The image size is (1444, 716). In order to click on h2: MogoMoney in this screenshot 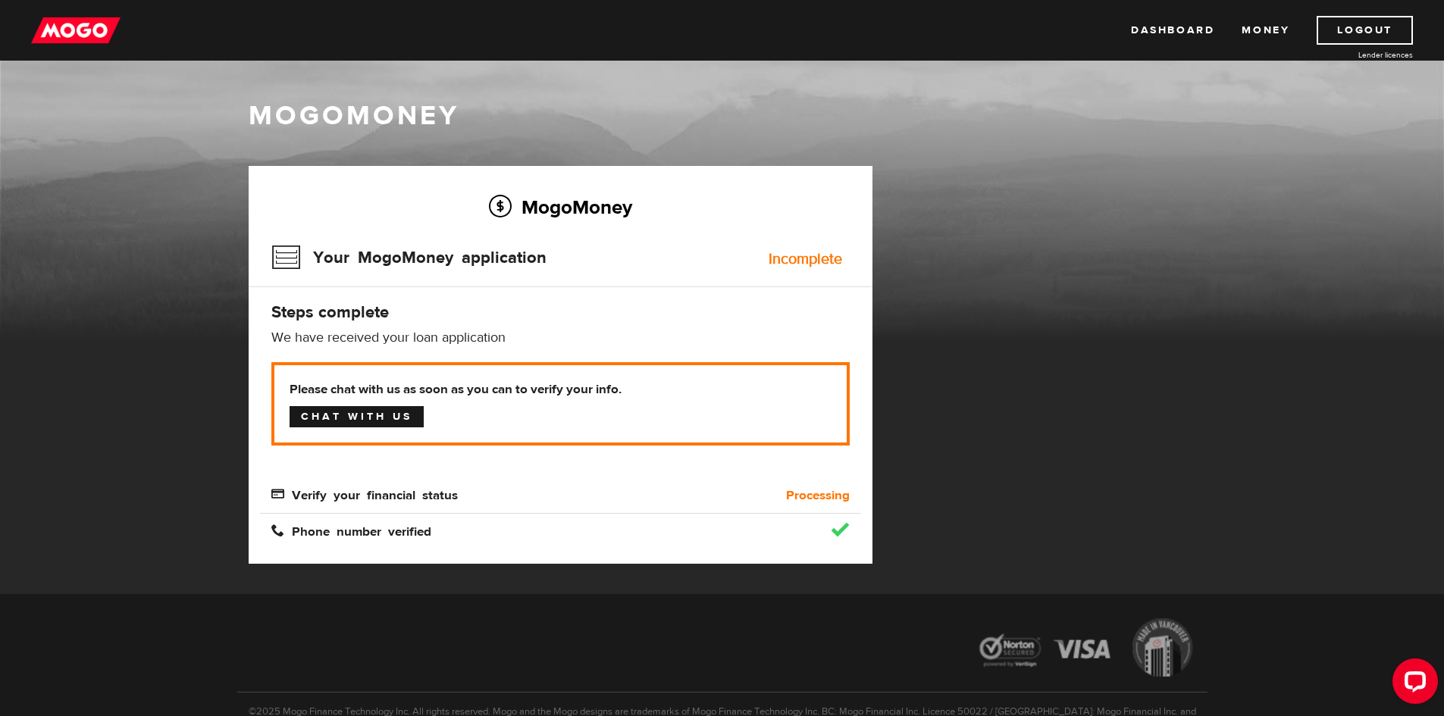, I will do `click(560, 207)`.